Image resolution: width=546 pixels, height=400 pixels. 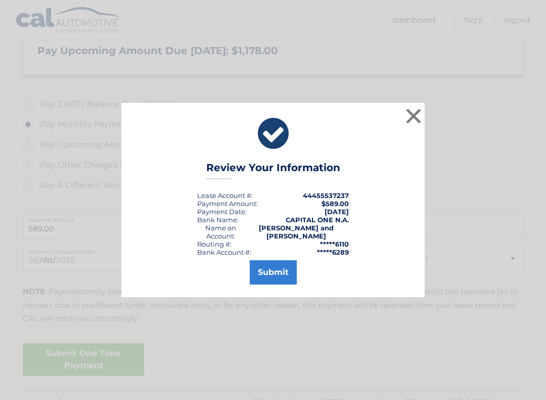 What do you see at coordinates (218, 220) in the screenshot?
I see `div: Bank Name:` at bounding box center [218, 220].